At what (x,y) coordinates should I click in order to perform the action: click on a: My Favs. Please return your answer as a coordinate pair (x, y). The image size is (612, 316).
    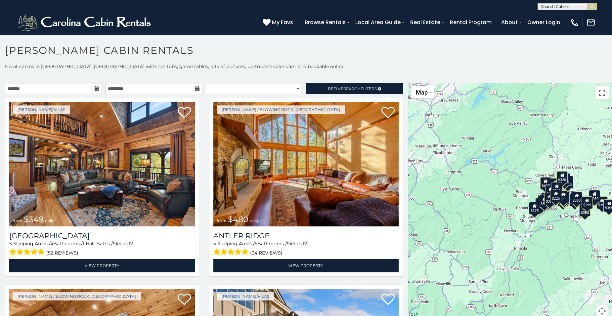
    Looking at the image, I should click on (278, 22).